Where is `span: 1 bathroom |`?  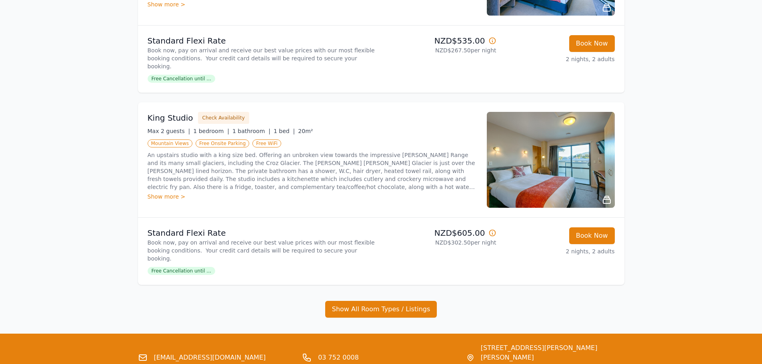
span: 1 bathroom | is located at coordinates (251, 131).